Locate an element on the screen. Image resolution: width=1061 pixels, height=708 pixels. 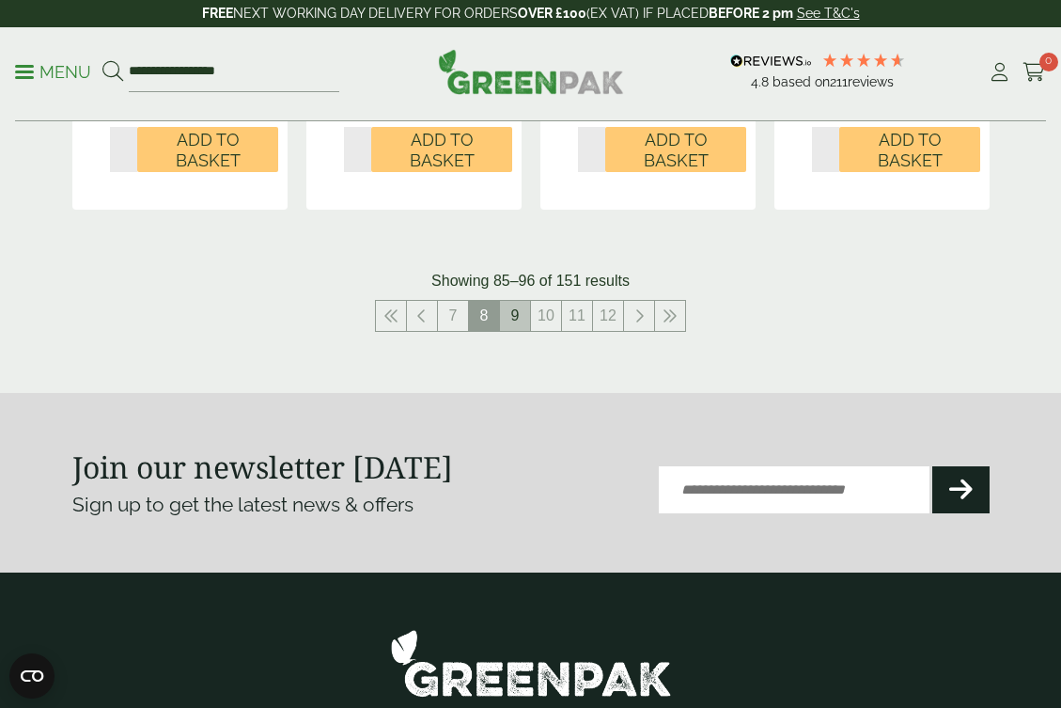
span: 211 is located at coordinates (838, 82).